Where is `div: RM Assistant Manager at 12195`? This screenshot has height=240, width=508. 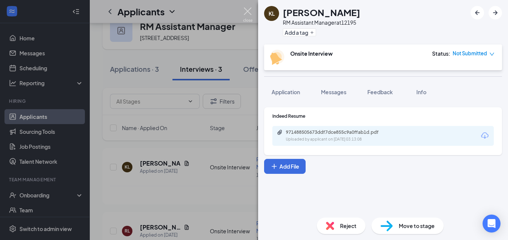
div: RM Assistant Manager at 12195 is located at coordinates (322, 22).